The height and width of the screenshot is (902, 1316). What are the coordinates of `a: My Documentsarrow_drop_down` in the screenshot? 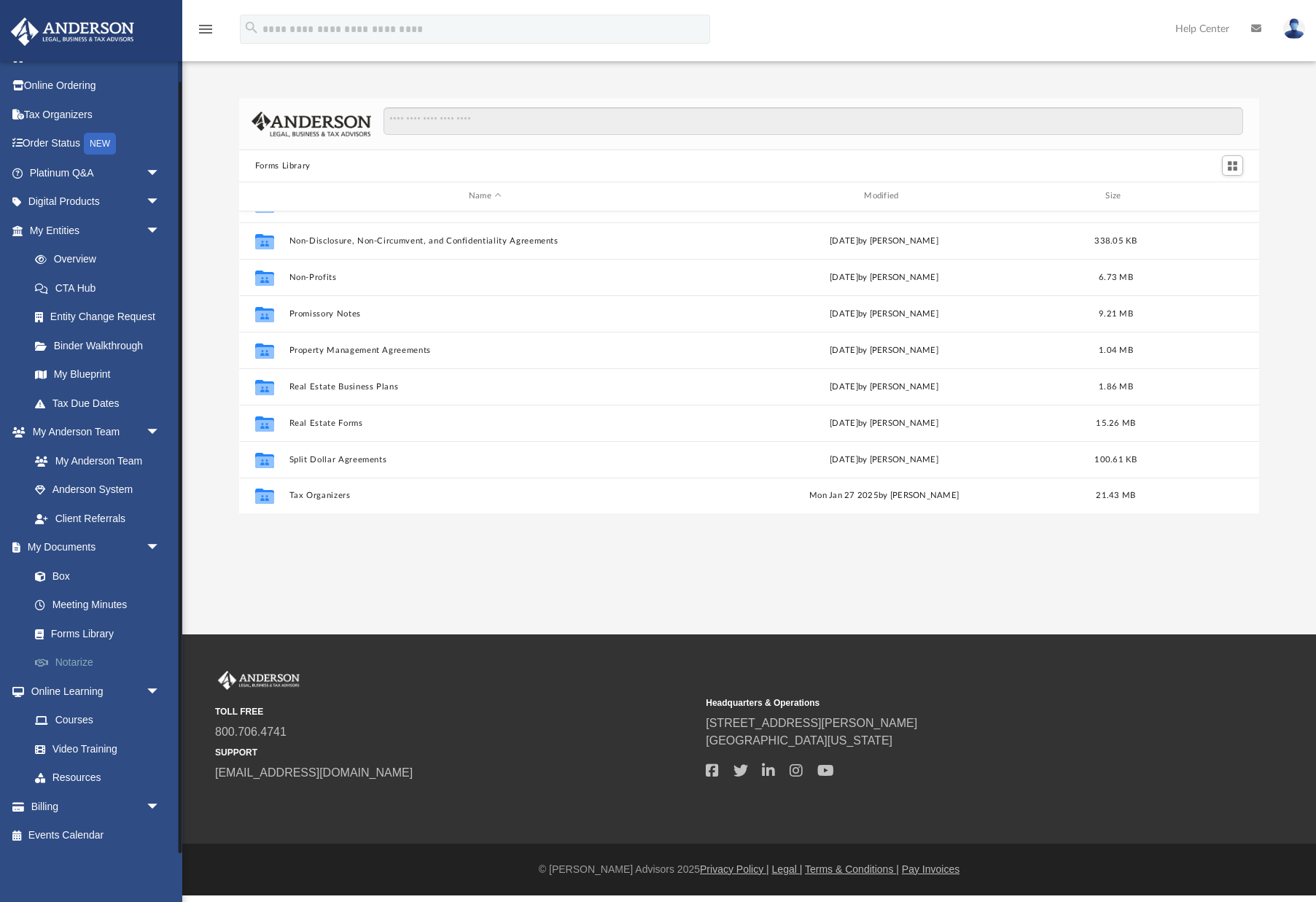 It's located at (96, 548).